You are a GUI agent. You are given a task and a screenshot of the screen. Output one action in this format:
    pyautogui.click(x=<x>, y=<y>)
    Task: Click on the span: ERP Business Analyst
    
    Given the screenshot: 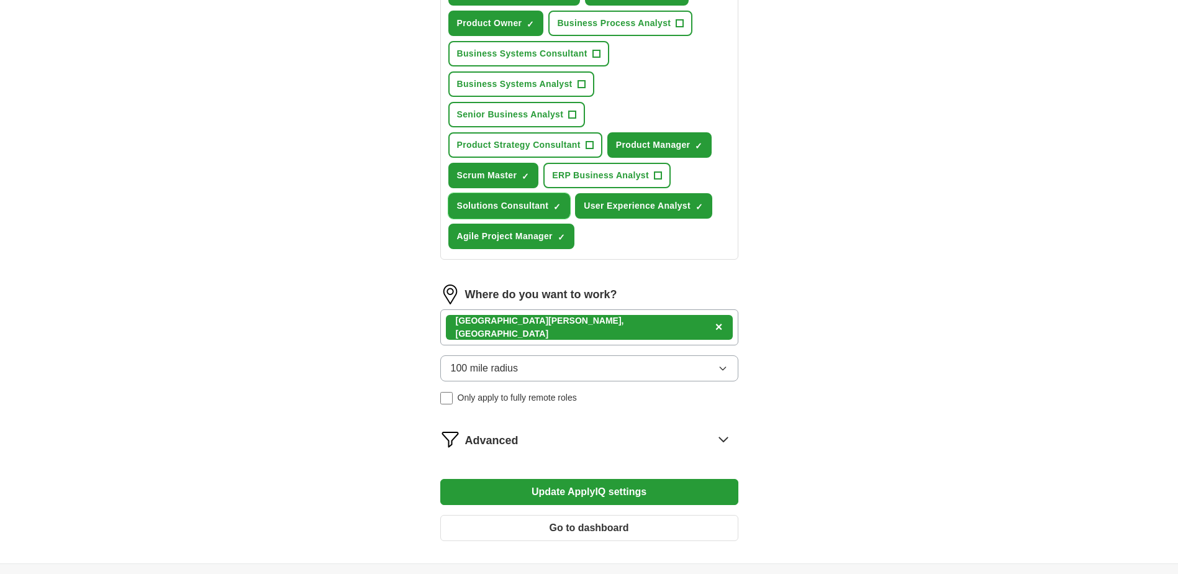 What is the action you would take?
    pyautogui.click(x=600, y=175)
    